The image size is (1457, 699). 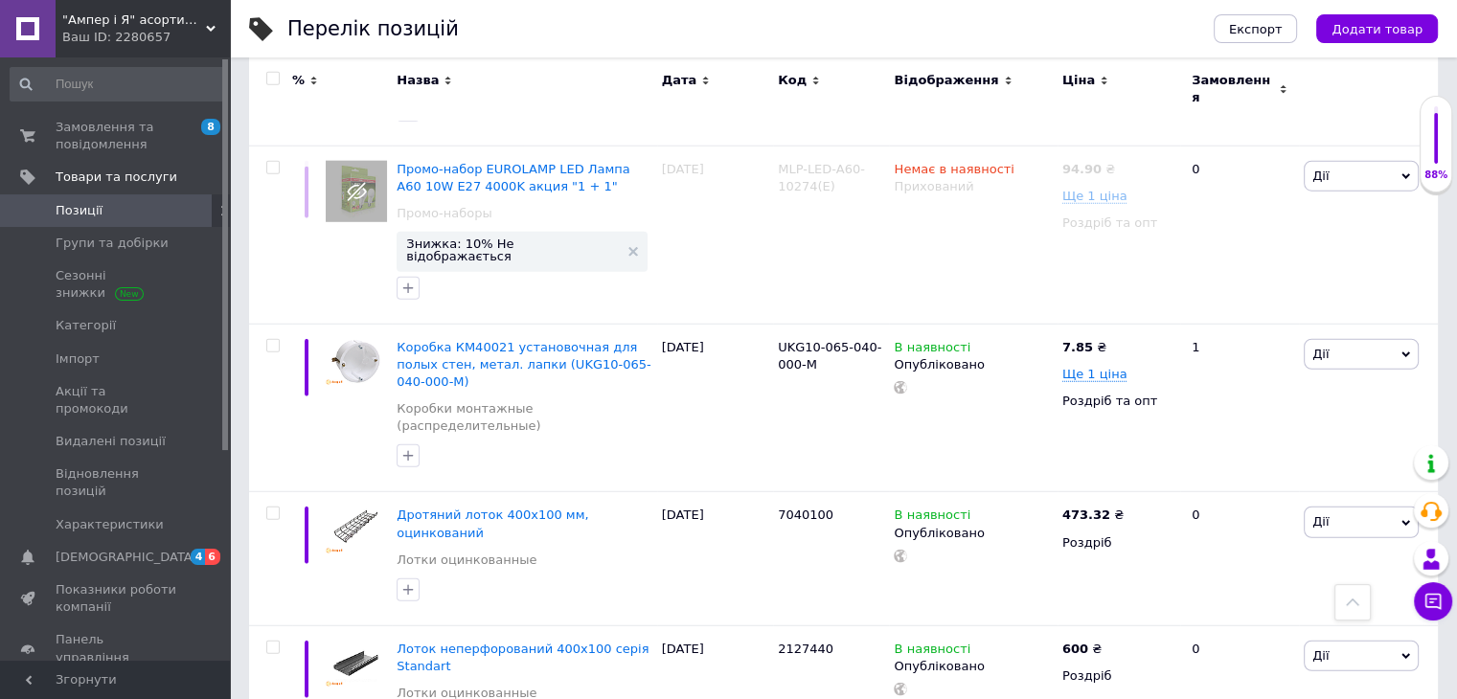 I want to click on span: Позиції, so click(x=79, y=211).